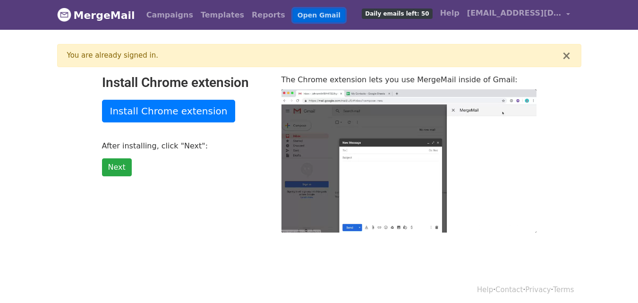 This screenshot has height=303, width=638. What do you see at coordinates (409, 79) in the screenshot?
I see `p: The Chrome extension lets you use MergeMail inside of Gmail:` at bounding box center [409, 79].